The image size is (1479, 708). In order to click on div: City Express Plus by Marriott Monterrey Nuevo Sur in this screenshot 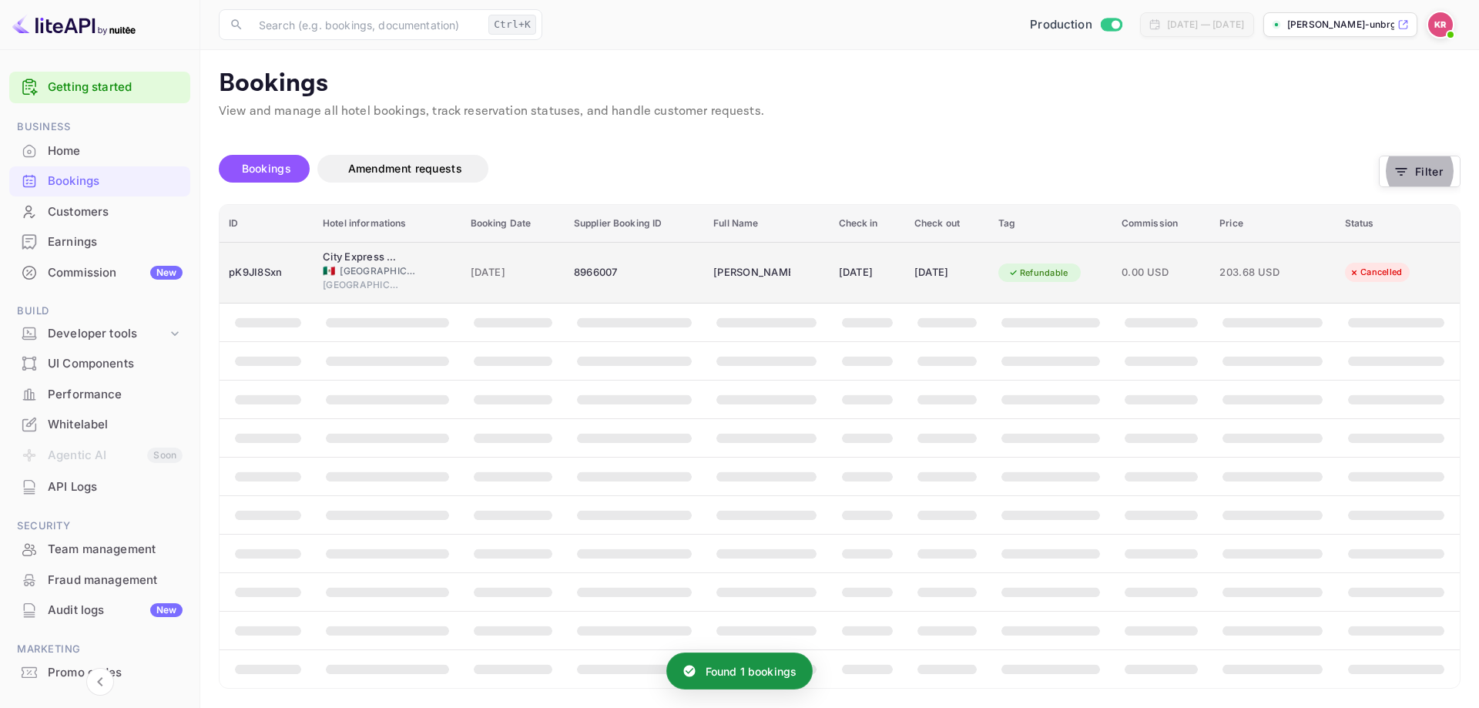, I will do `click(361, 257)`.